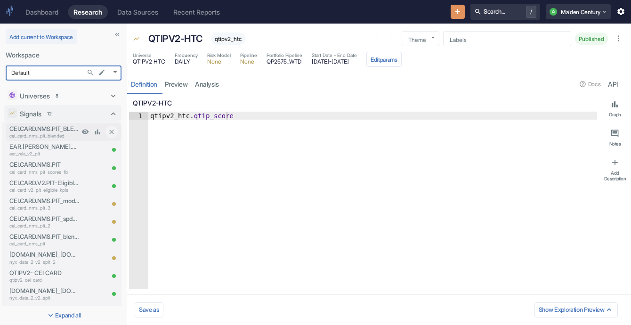  I want to click on p: cei_card_nms_pit, so click(44, 244).